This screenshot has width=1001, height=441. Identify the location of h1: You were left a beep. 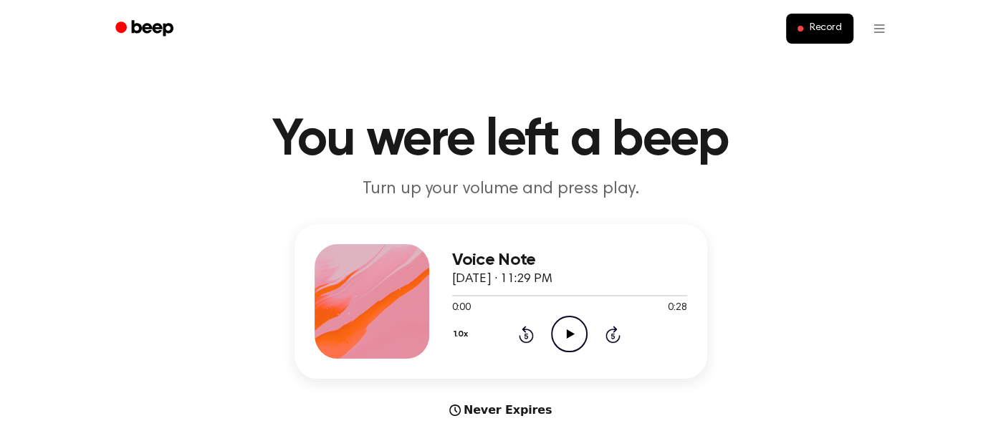
(501, 140).